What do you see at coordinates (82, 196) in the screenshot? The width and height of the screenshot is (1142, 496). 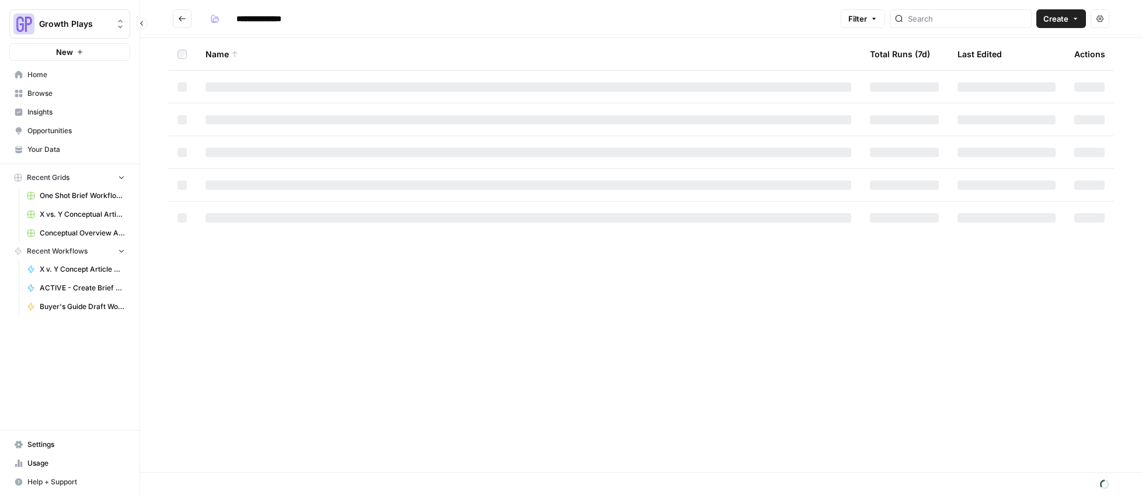 I see `span: One Shot Brief Workflow Grid` at bounding box center [82, 196].